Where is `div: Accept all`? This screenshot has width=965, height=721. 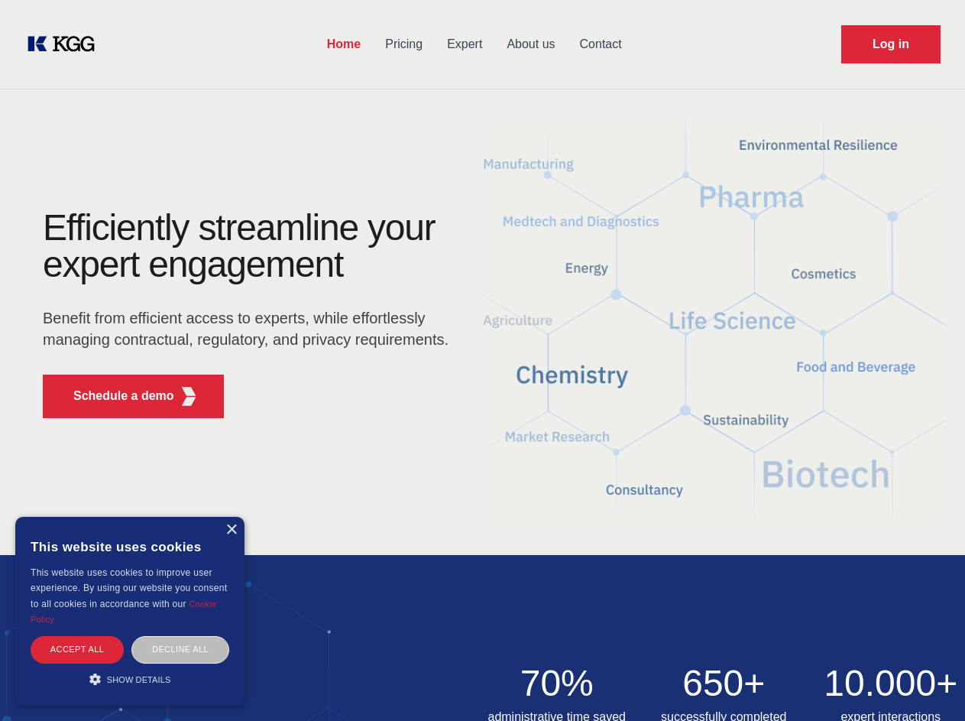
div: Accept all is located at coordinates (77, 649).